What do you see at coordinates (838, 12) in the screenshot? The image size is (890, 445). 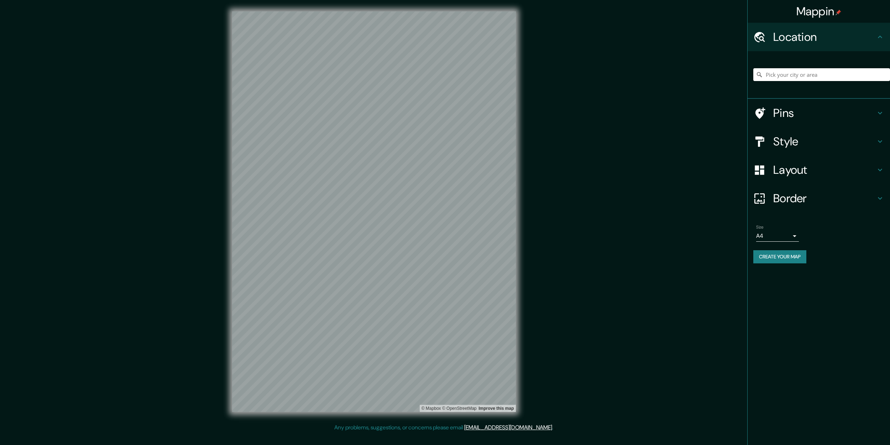 I see `img: pin-icon.png` at bounding box center [838, 12].